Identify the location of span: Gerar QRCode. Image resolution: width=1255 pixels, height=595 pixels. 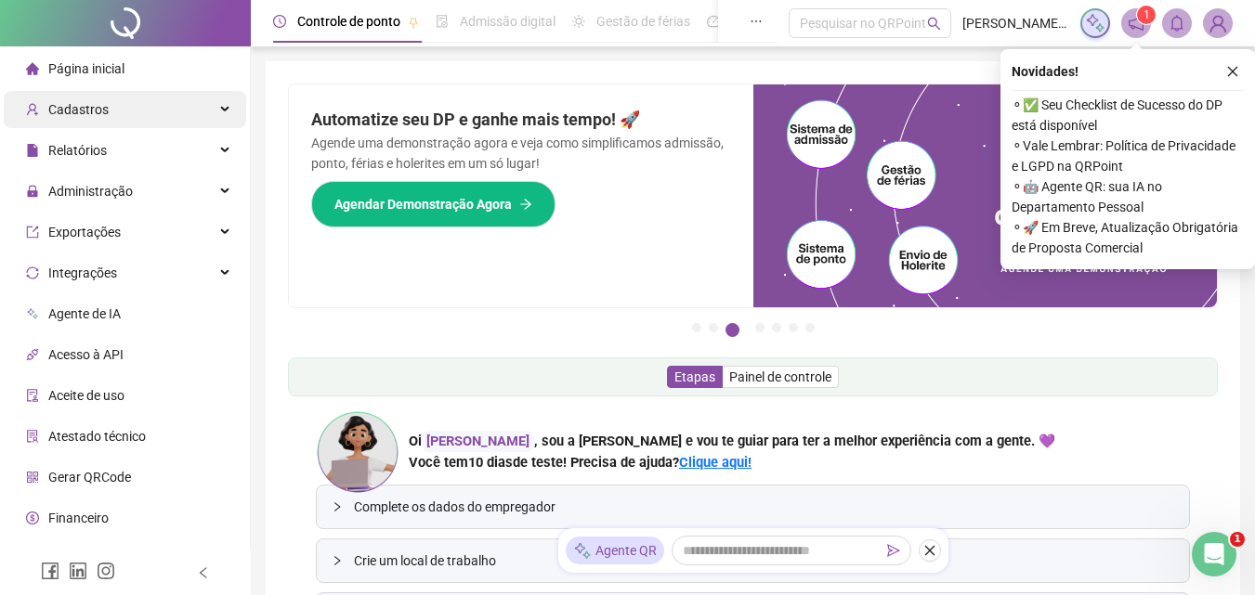
(89, 477).